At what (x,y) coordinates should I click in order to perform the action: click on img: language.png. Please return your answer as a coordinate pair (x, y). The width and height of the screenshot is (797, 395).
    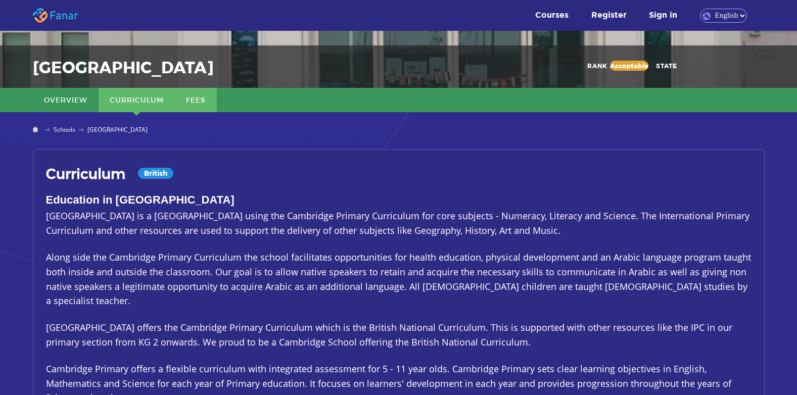
    Looking at the image, I should click on (706, 16).